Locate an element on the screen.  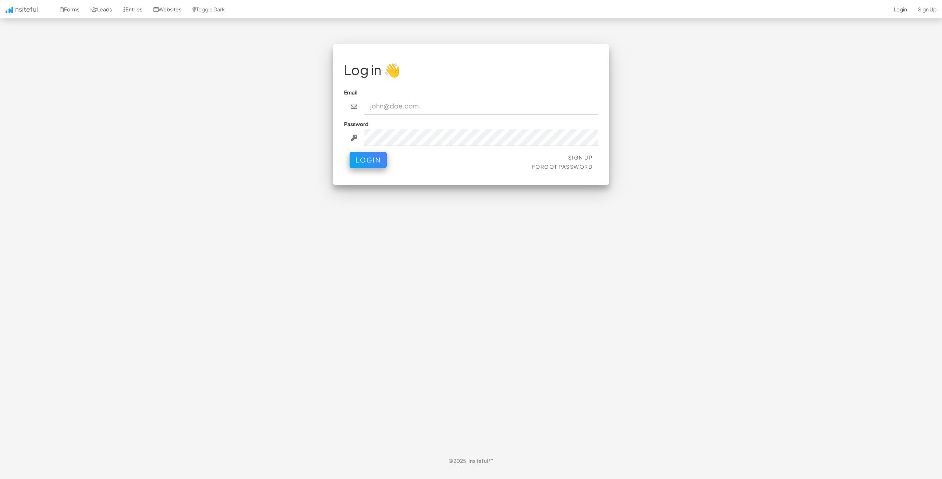
a: Forgot Password is located at coordinates (562, 167).